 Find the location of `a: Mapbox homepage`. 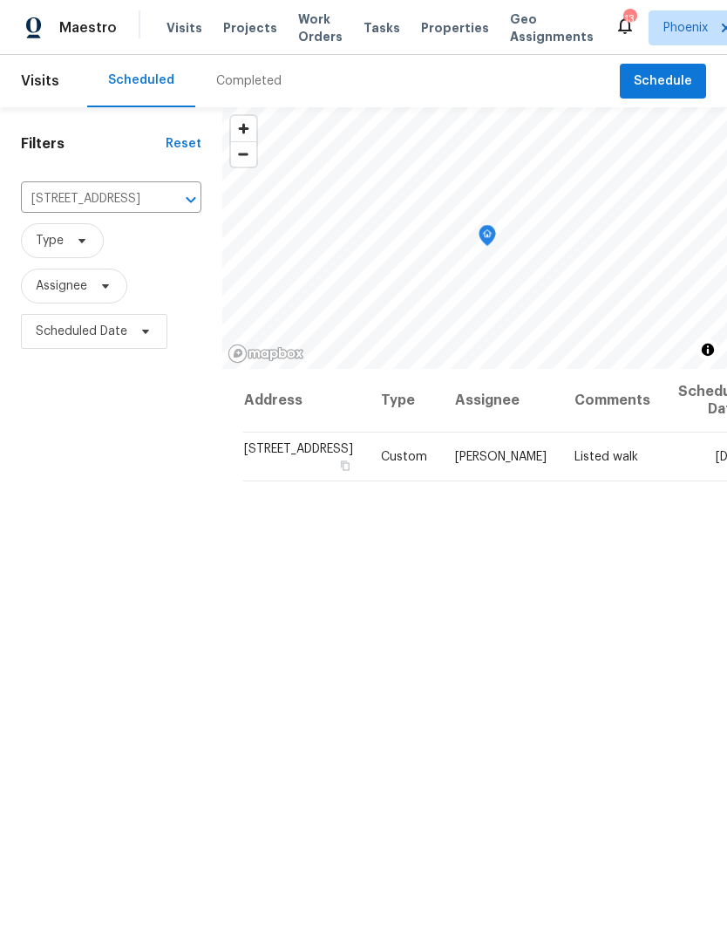

a: Mapbox homepage is located at coordinates (266, 353).